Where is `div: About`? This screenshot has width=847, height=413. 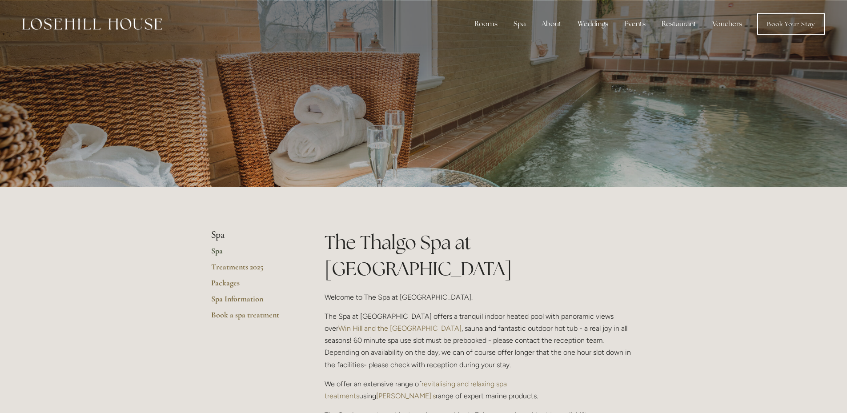 div: About is located at coordinates (551, 24).